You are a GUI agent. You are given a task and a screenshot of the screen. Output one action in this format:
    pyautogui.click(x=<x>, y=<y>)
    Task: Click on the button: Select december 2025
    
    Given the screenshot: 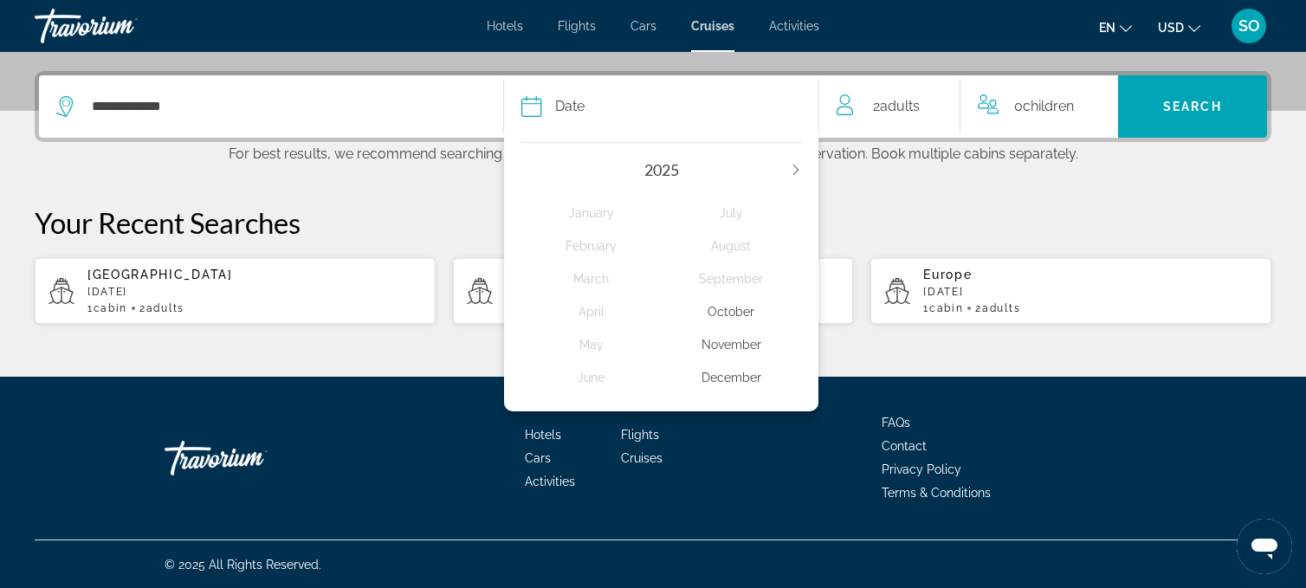 What is the action you would take?
    pyautogui.click(x=732, y=378)
    